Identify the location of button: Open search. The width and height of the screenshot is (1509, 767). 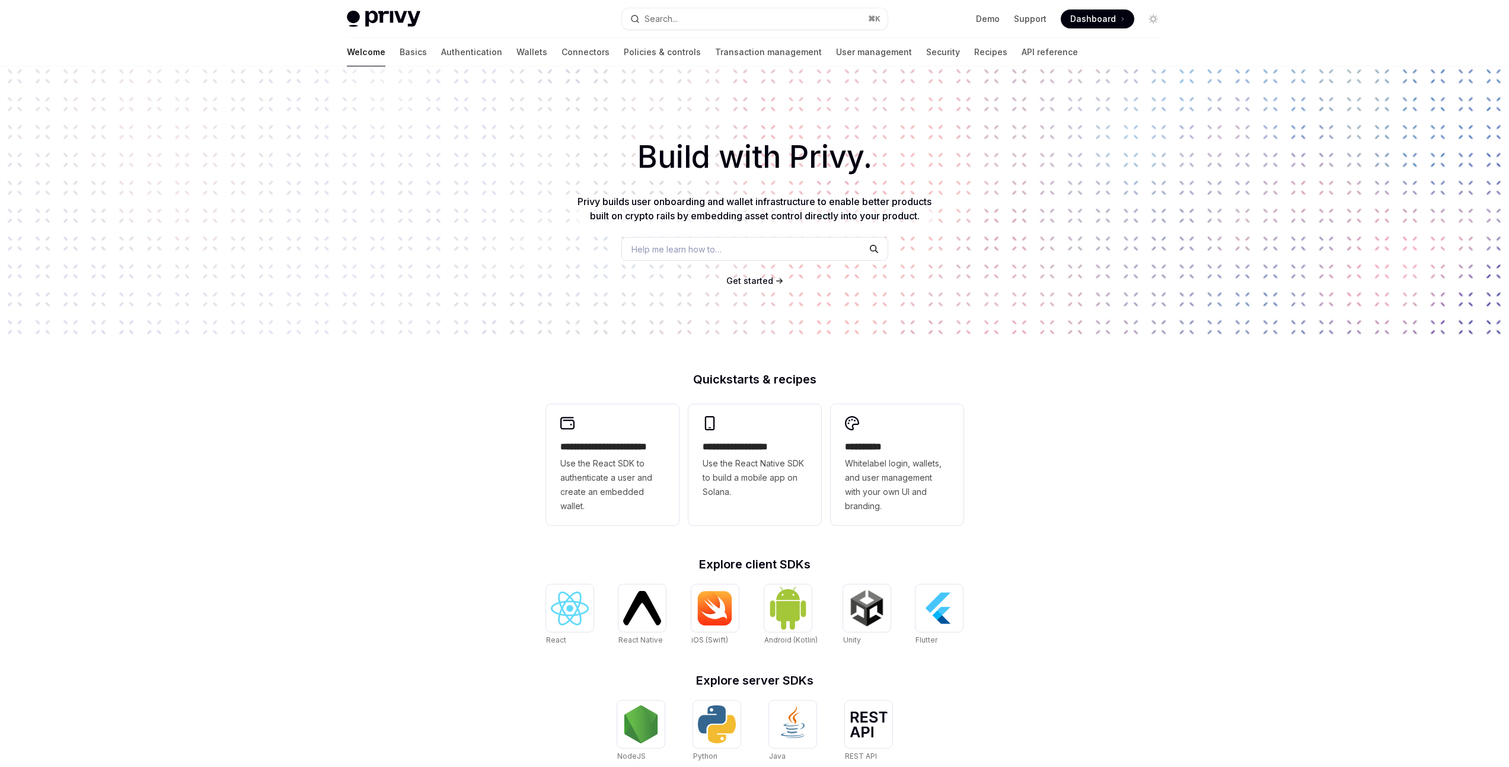
(755, 19).